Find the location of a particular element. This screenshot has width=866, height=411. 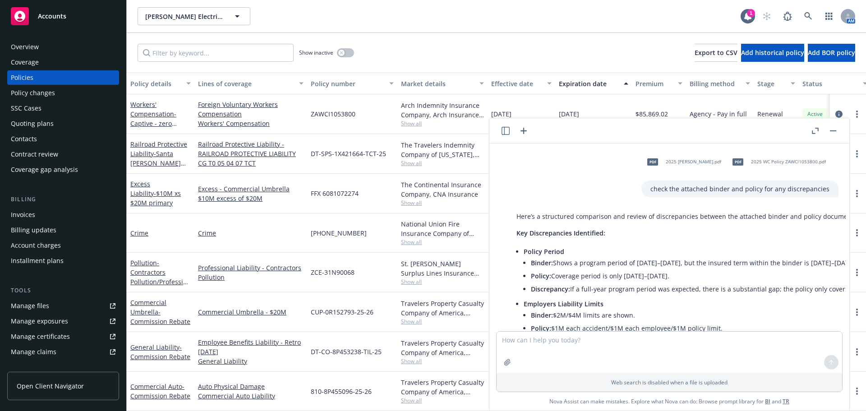

span: 810-8P455096-25-26 is located at coordinates (341, 391).